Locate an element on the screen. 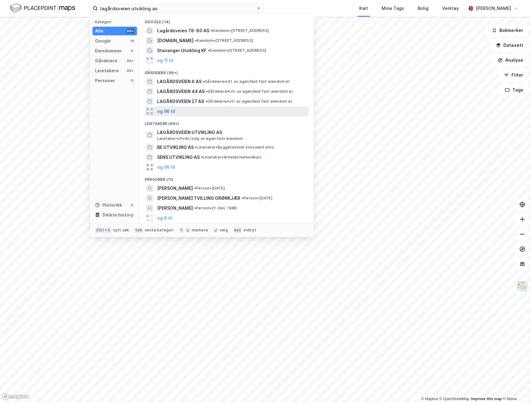 This screenshot has height=402, width=531. span: LAGÅRDSVEIEN 6 AS is located at coordinates (179, 82).